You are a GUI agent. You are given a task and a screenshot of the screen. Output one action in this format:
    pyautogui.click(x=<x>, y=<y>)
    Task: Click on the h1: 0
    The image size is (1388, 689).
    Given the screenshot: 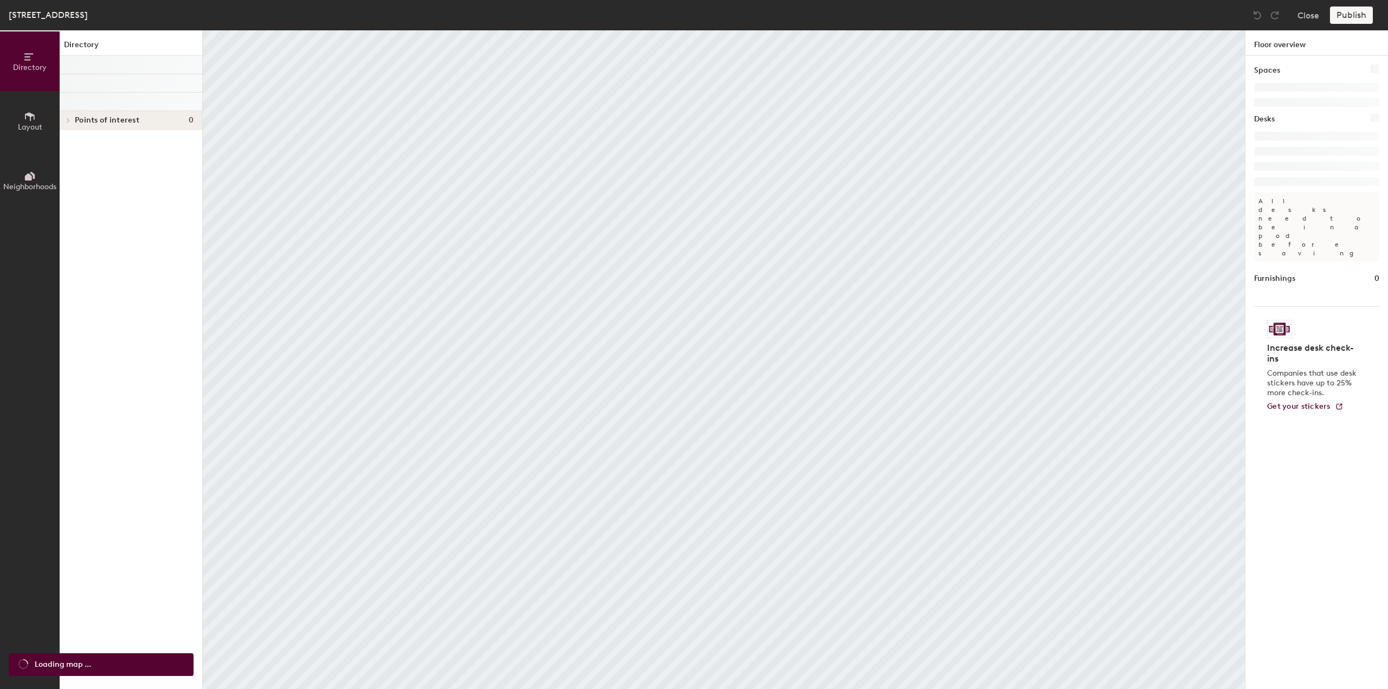 What is the action you would take?
    pyautogui.click(x=1377, y=279)
    